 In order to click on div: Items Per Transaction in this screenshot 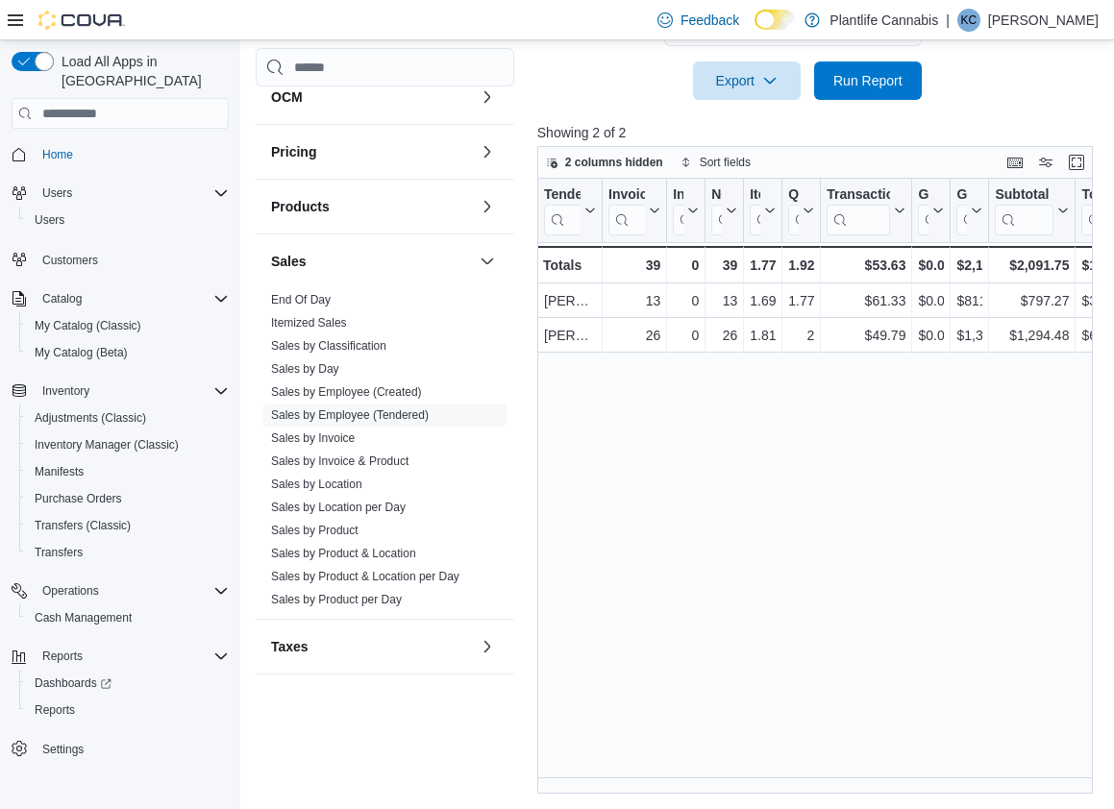, I will do `click(755, 211)`.